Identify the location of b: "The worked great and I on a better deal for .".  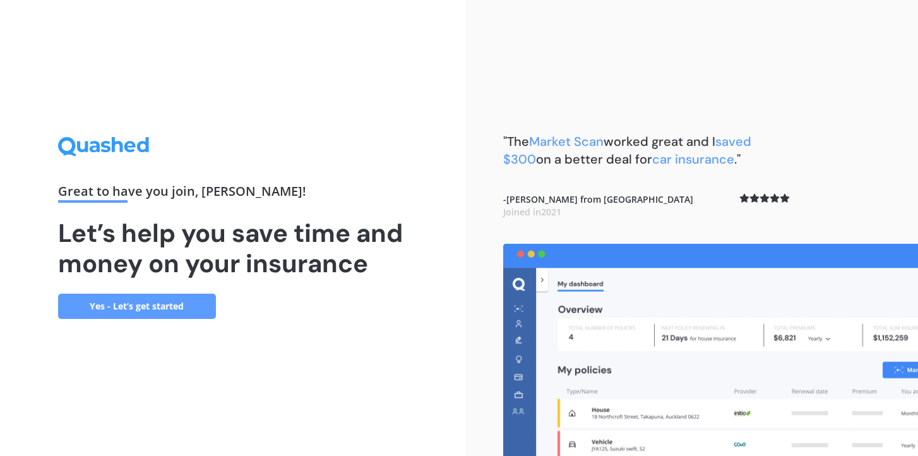
(627, 150).